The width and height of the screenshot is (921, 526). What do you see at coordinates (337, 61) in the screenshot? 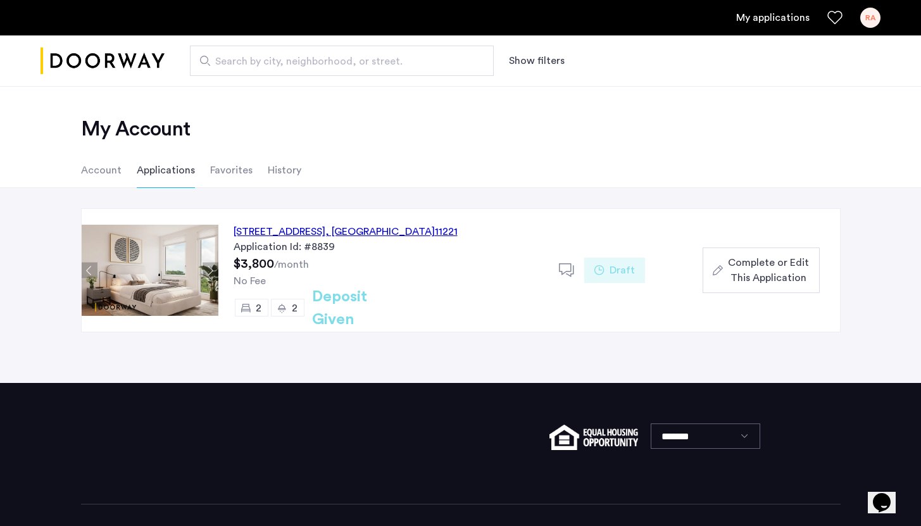
I see `span: Search by city, neighborhood, or street.` at bounding box center [337, 61].